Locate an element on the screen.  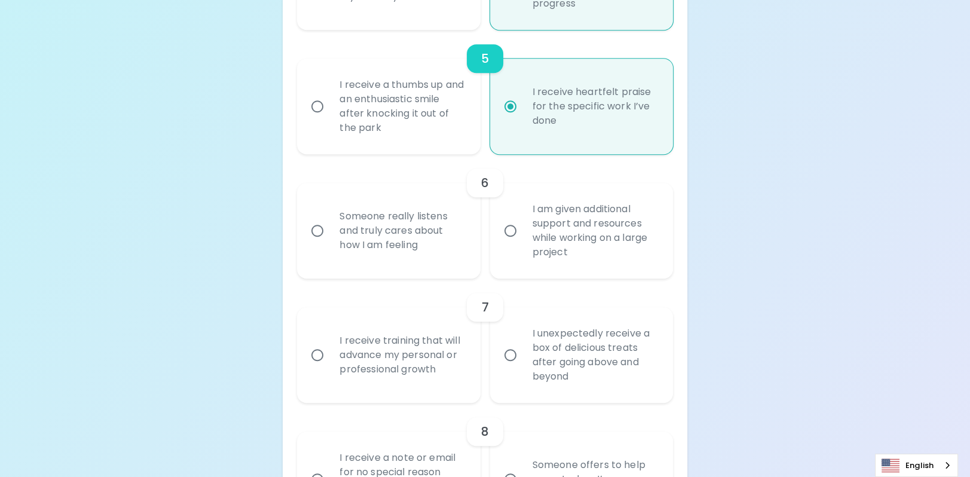
div: Language is located at coordinates (916, 465).